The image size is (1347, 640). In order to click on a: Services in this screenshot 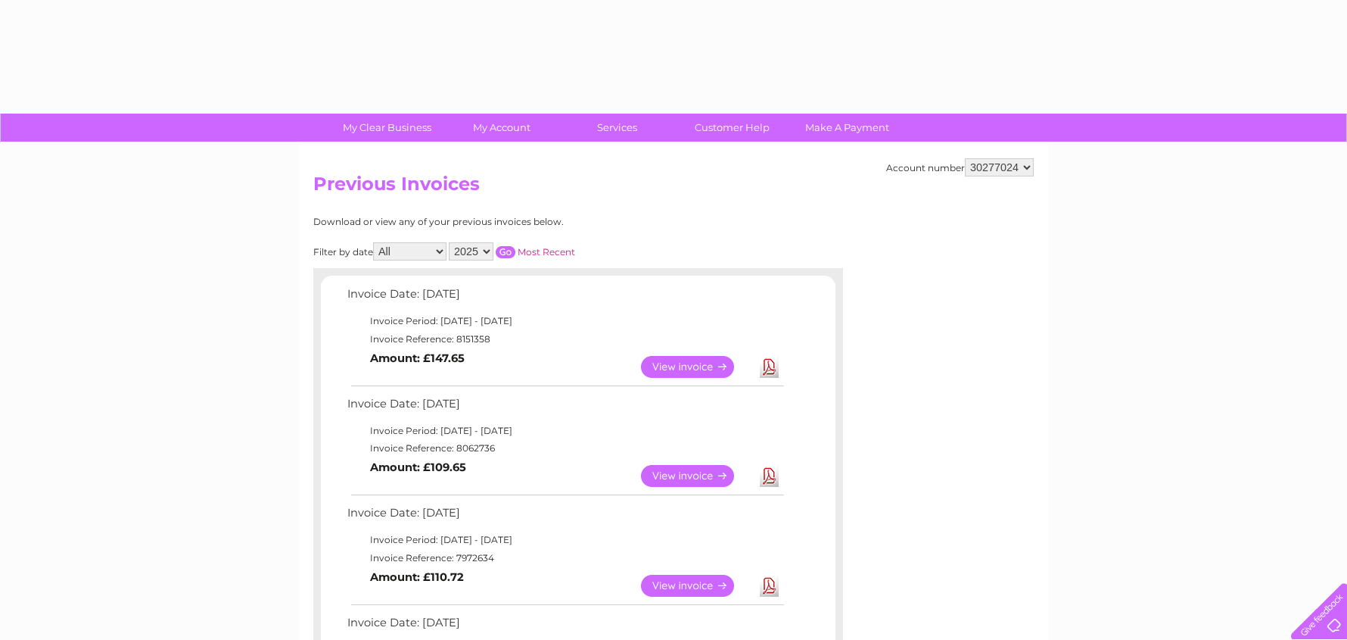, I will do `click(617, 127)`.